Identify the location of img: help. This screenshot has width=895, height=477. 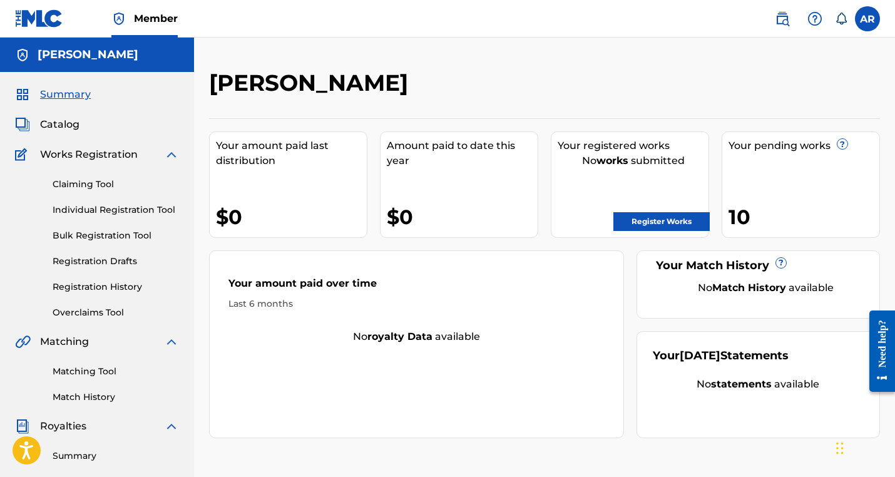
(815, 19).